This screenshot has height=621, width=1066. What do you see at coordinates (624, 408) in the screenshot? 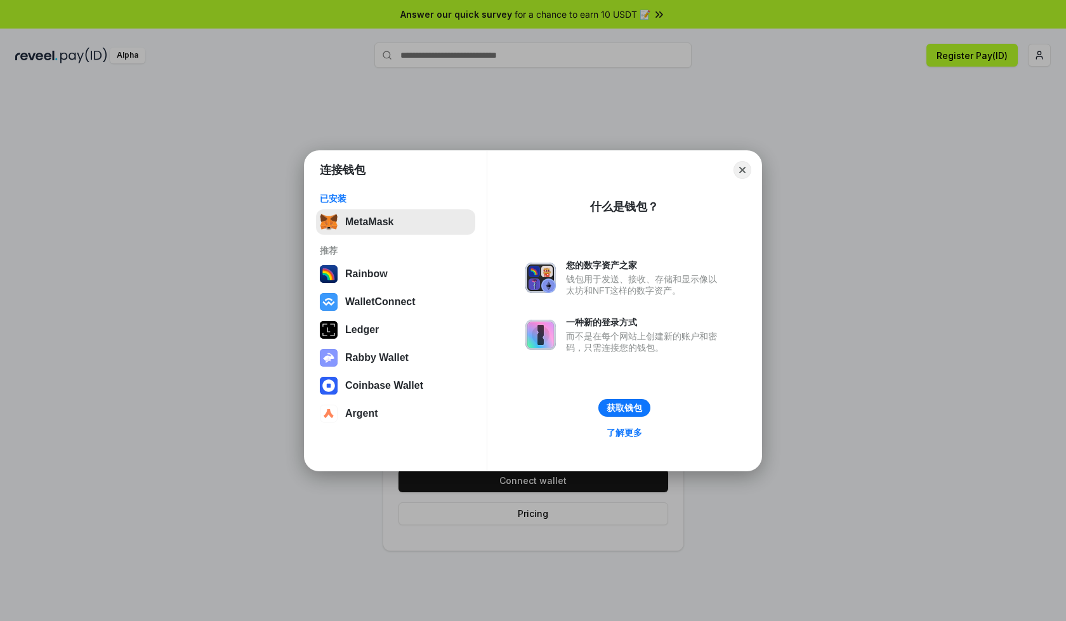
I see `div: 获取钱包` at bounding box center [624, 408].